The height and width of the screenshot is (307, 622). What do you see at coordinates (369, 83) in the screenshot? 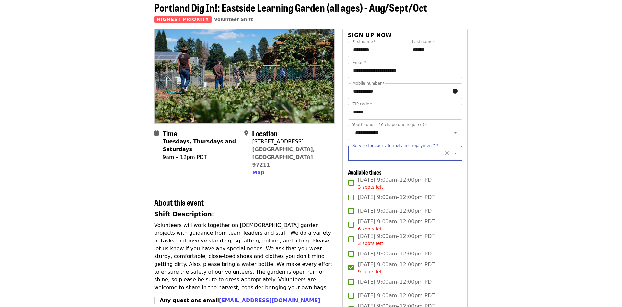
I see `label: Mobile number` at bounding box center [369, 83].